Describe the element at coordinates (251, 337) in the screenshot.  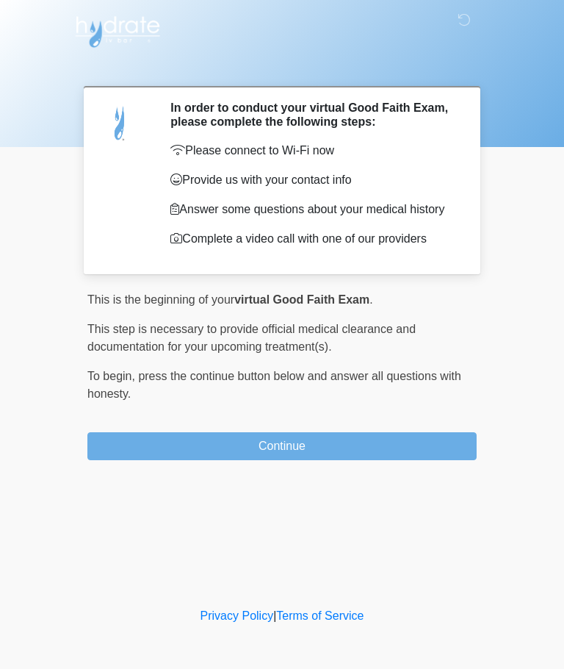
I see `span: This step is necessary to provide official medical clearance and documentation for your upcoming ...` at that location.